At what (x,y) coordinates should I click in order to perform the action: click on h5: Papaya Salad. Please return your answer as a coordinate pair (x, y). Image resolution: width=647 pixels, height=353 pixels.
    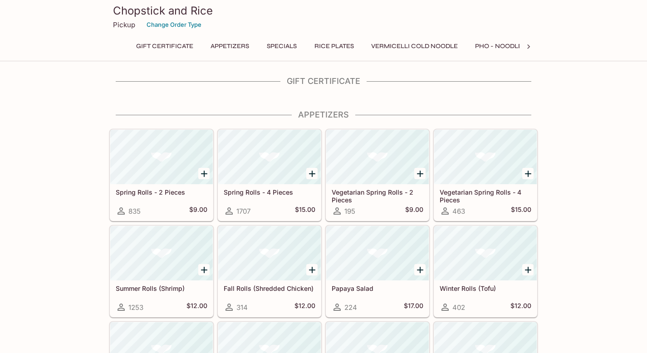
    Looking at the image, I should click on (377, 288).